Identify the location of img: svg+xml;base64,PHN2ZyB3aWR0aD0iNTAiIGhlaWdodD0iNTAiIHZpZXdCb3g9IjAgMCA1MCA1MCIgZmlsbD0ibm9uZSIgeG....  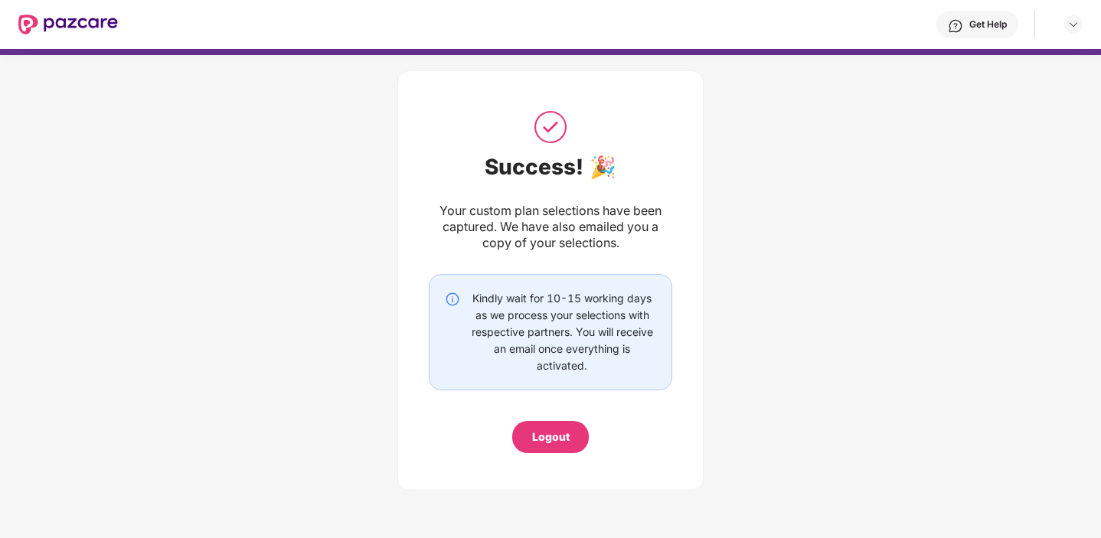
(551, 127).